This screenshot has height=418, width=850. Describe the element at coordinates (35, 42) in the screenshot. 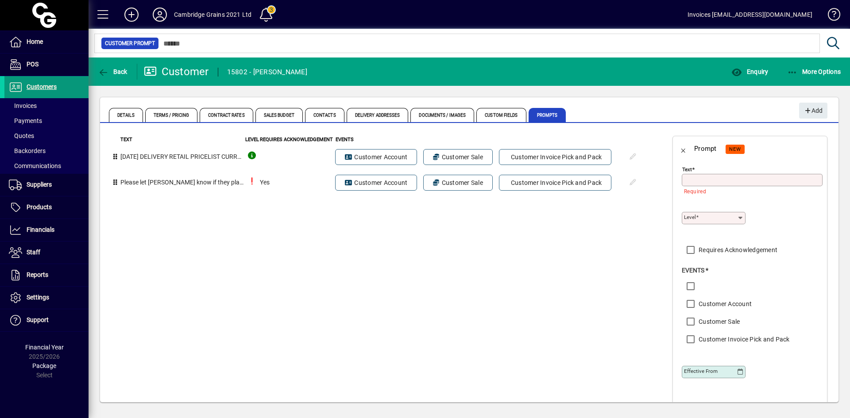

I see `span: Home` at that location.